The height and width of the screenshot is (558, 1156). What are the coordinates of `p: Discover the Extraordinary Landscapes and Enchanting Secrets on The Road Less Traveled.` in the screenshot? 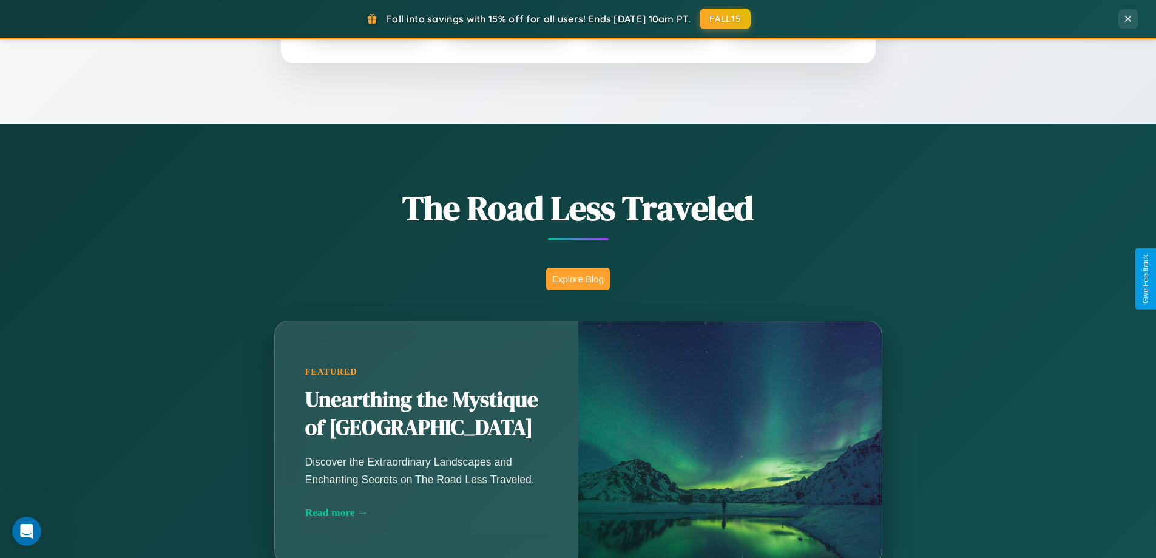 It's located at (427, 470).